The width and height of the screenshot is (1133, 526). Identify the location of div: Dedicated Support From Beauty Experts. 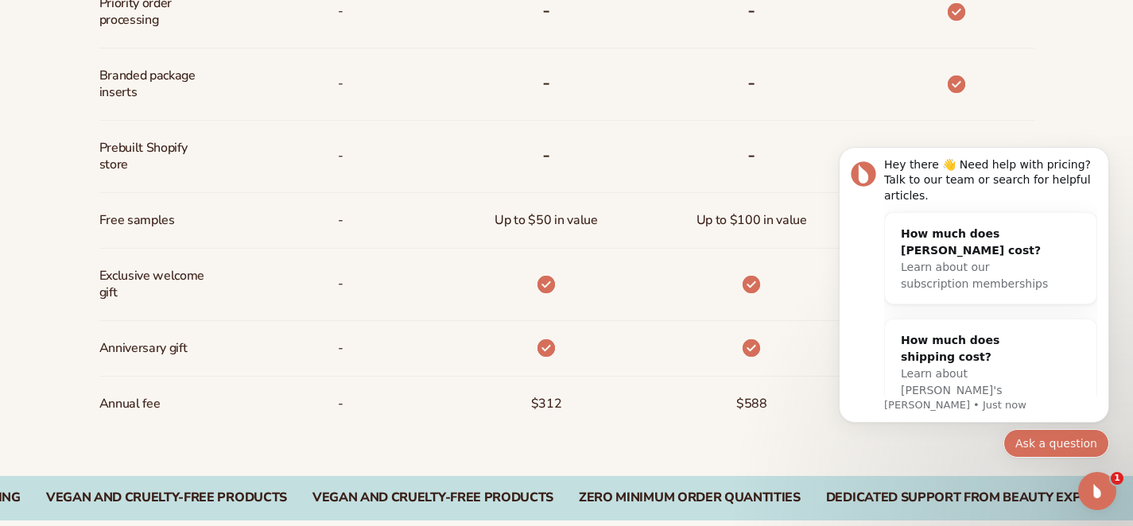
(969, 498).